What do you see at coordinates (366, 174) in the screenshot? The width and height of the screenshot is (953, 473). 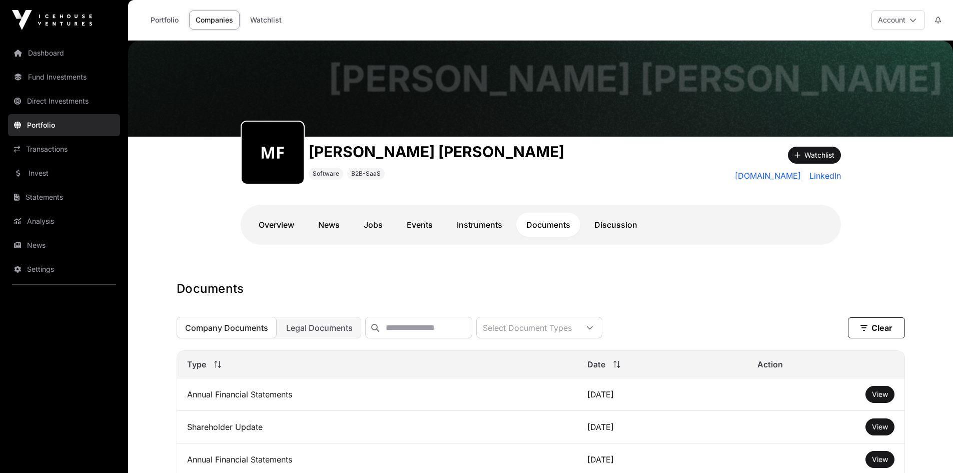 I see `span: B2B-SaaS` at bounding box center [366, 174].